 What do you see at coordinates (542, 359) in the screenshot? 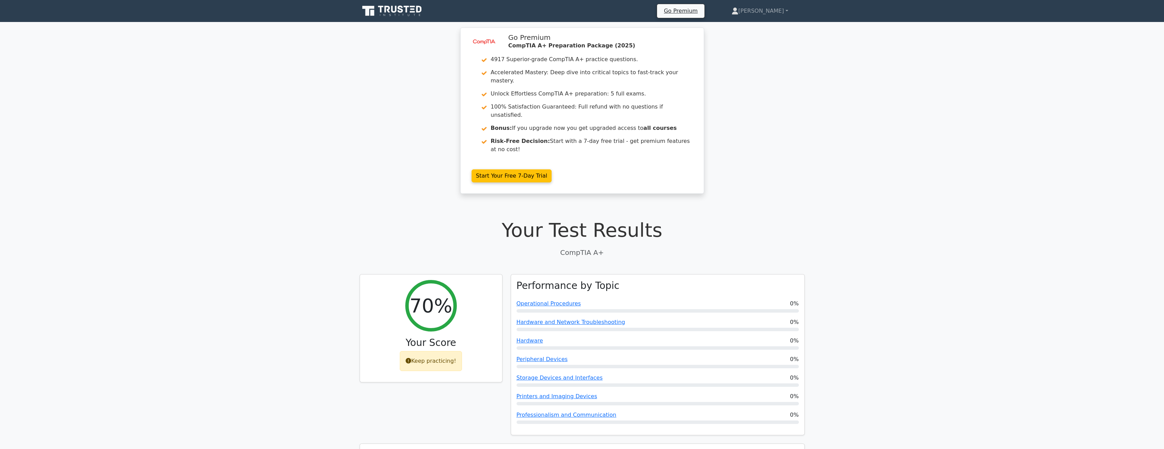
I see `a: Peripheral Devices` at bounding box center [542, 359].